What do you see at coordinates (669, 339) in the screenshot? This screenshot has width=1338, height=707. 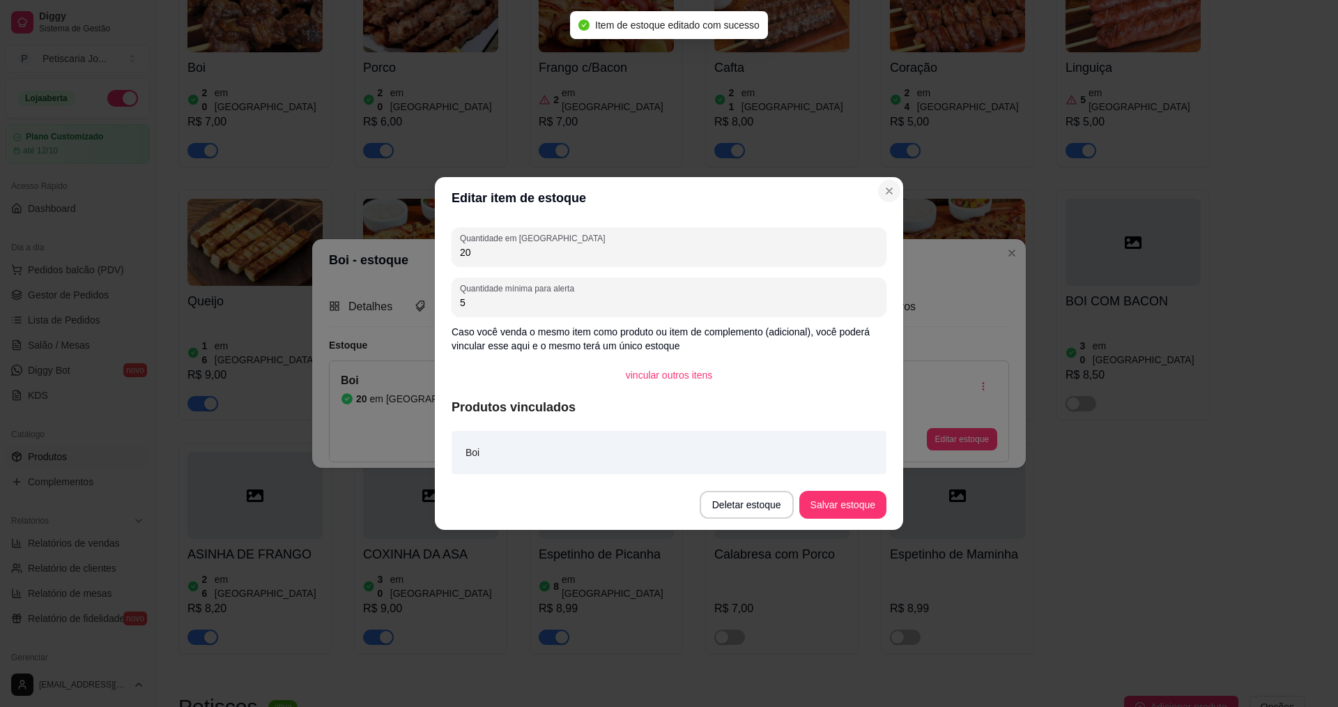 I see `p: Caso você venda o mesmo item como produto ou item de complemento (adicional), você poderá vincula...` at bounding box center [669, 339].